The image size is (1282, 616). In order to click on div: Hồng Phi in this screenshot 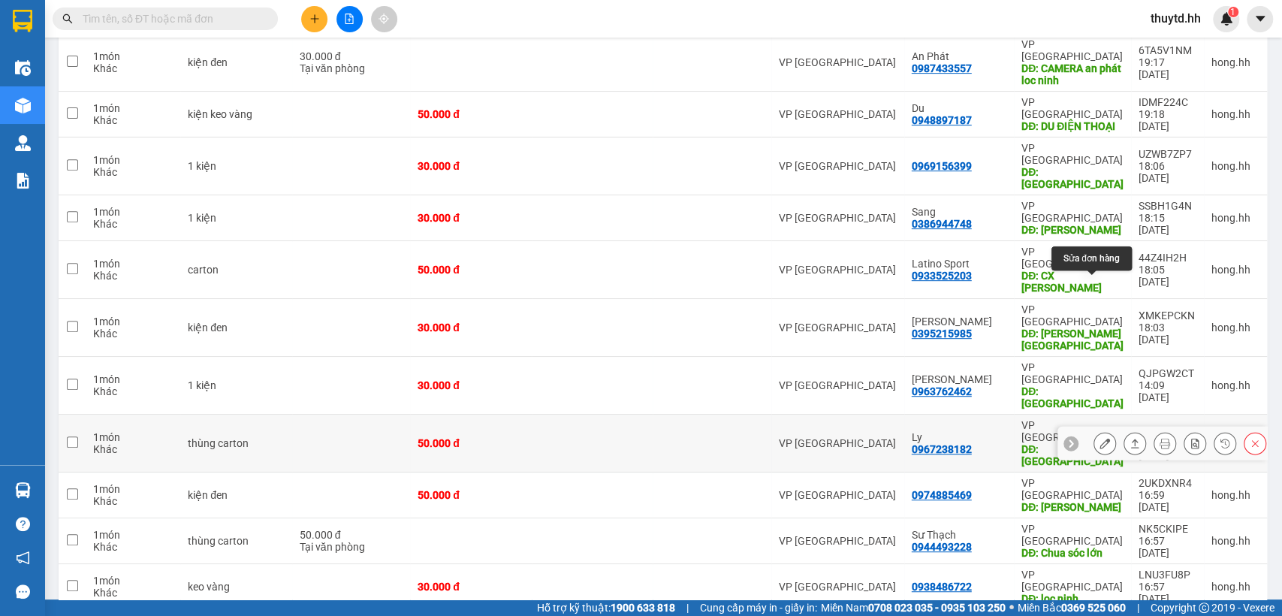, I will do `click(959, 379)`.